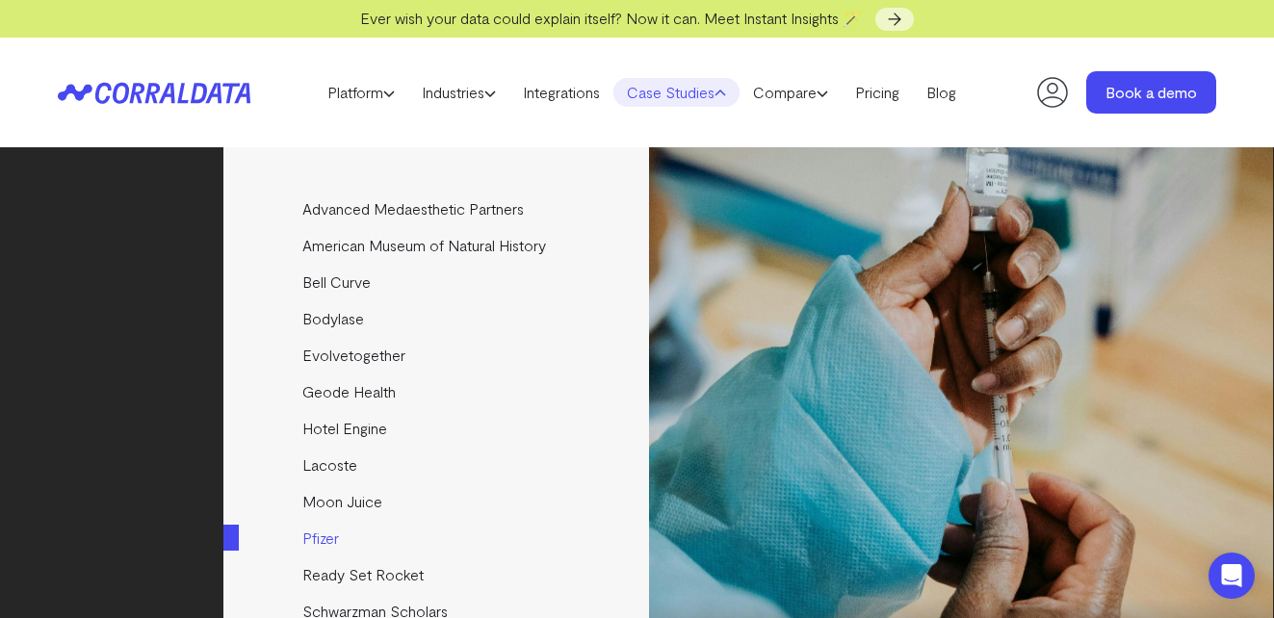 The height and width of the screenshot is (618, 1274). What do you see at coordinates (437, 209) in the screenshot?
I see `a: Advanced Medaesthetic Partners` at bounding box center [437, 209].